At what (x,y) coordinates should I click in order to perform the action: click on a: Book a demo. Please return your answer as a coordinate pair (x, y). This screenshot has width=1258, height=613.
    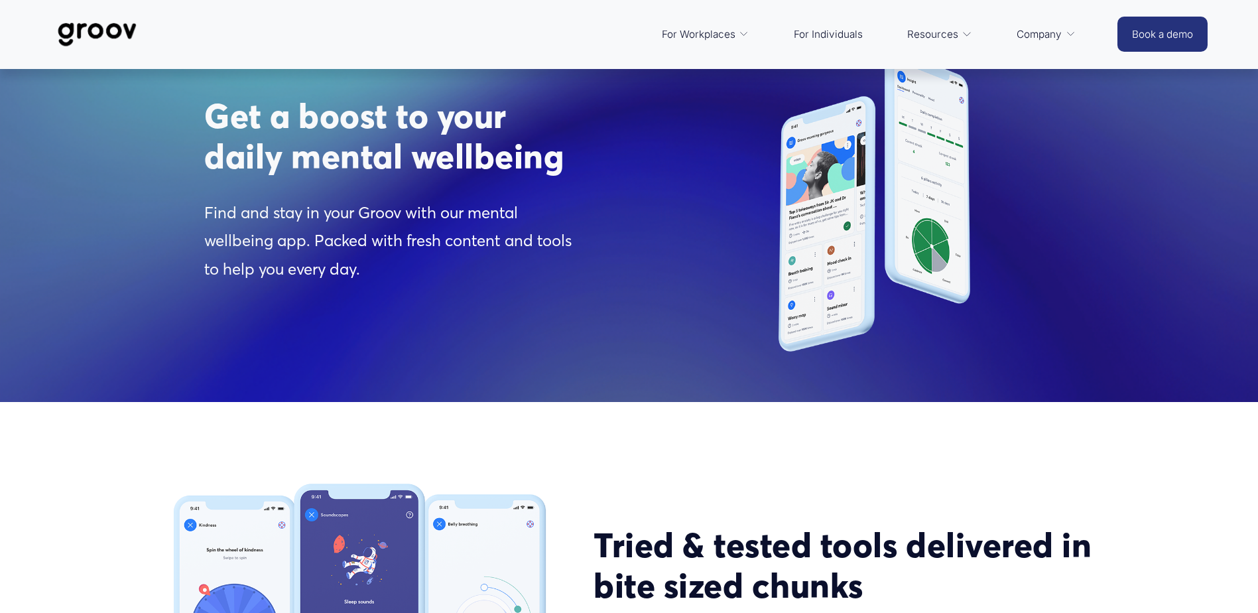
    Looking at the image, I should click on (1162, 34).